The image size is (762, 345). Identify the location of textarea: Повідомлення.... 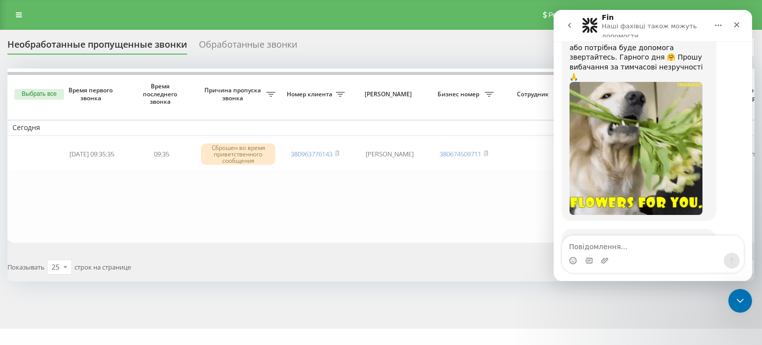
(99, 234).